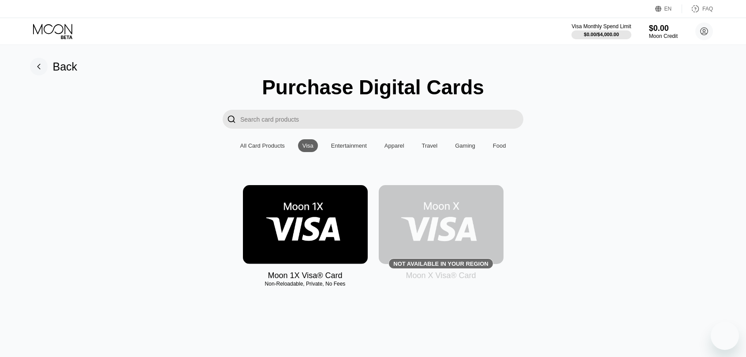 This screenshot has width=746, height=357. I want to click on div: $0.00, so click(663, 28).